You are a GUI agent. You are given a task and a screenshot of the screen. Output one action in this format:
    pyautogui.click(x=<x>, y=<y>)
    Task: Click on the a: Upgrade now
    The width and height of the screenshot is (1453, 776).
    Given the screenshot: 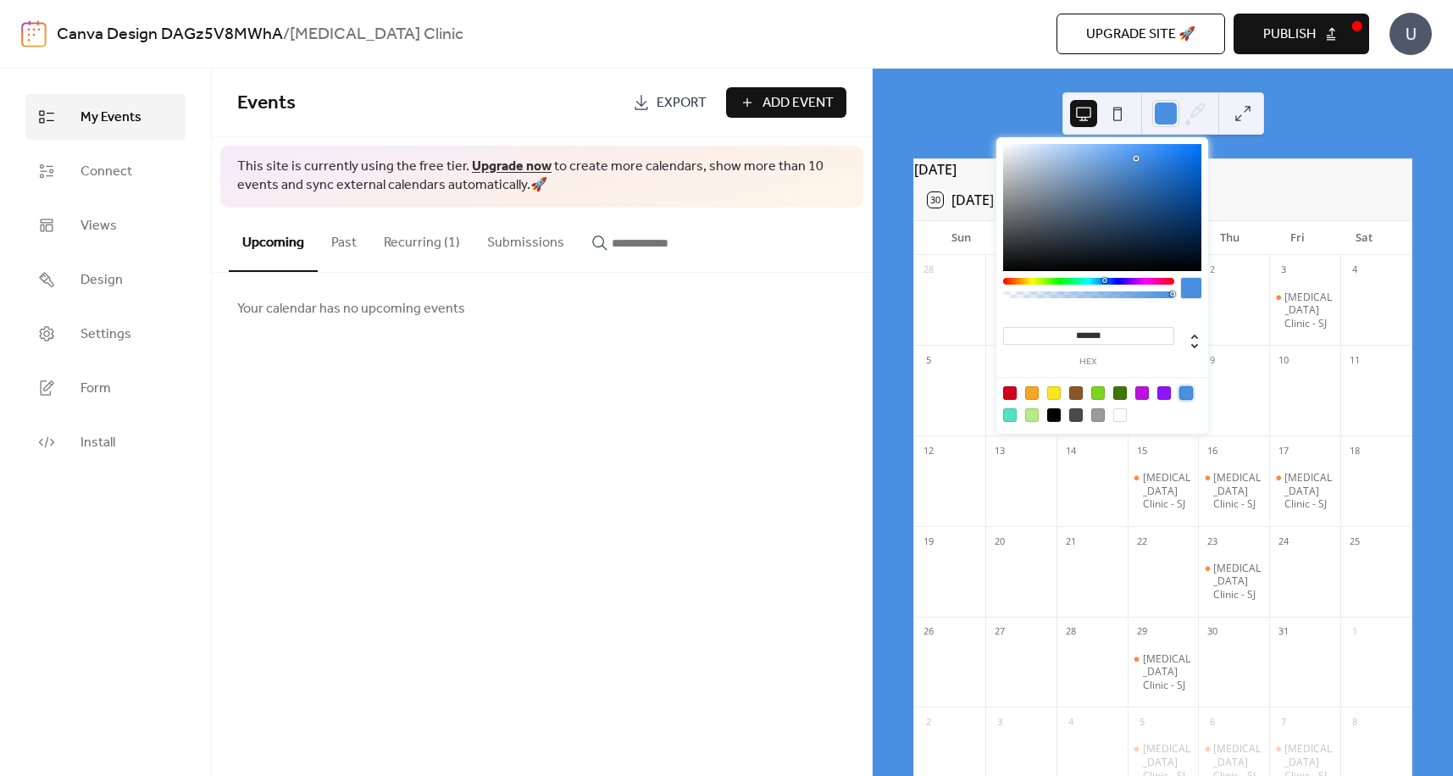 What is the action you would take?
    pyautogui.click(x=512, y=166)
    